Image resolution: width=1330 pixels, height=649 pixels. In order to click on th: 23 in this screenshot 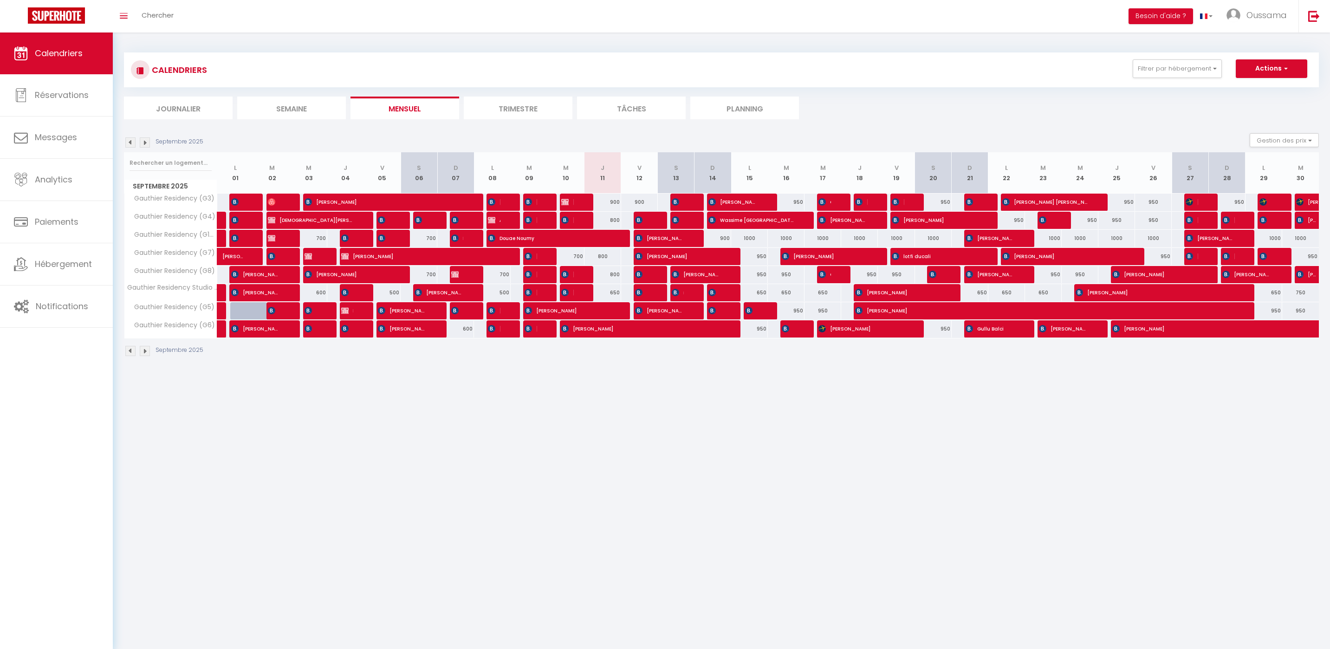, I will do `click(1043, 173)`.